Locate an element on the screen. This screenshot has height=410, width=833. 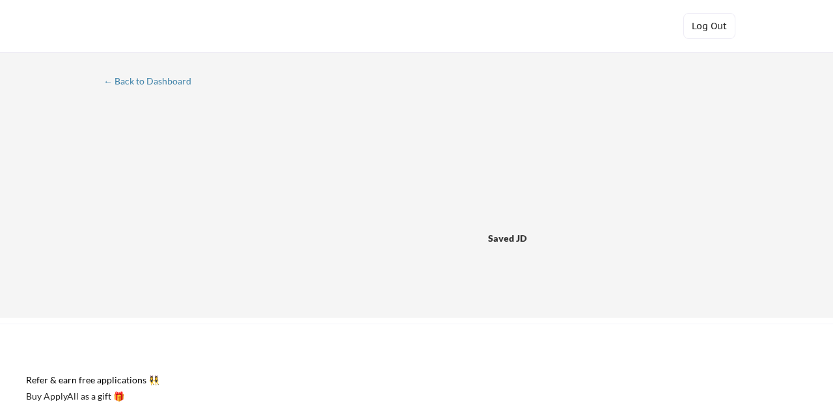
div: Saved JD is located at coordinates (529, 238).